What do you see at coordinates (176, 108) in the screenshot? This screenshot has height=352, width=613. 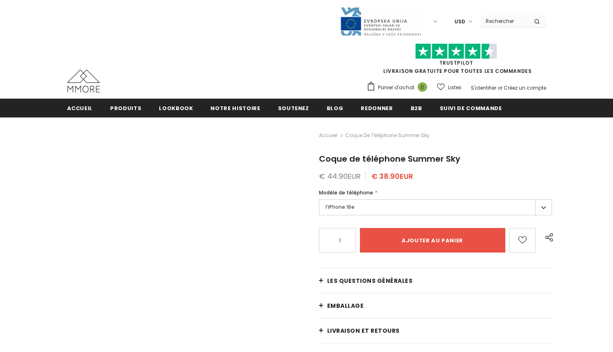 I see `a: Lookbook` at bounding box center [176, 108].